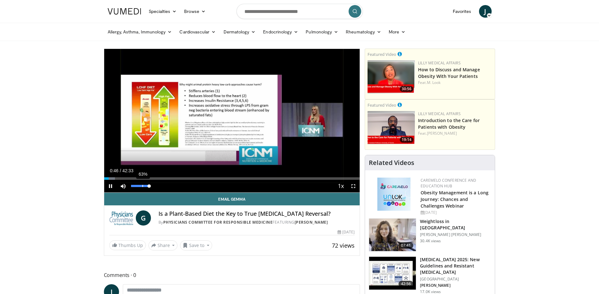 This screenshot has height=294, width=599. What do you see at coordinates (300, 11) in the screenshot?
I see `input: Search topics, interventions` at bounding box center [300, 11].